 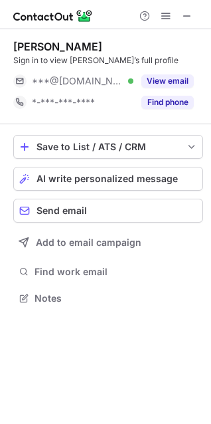 I want to click on button: Notes, so click(x=108, y=298).